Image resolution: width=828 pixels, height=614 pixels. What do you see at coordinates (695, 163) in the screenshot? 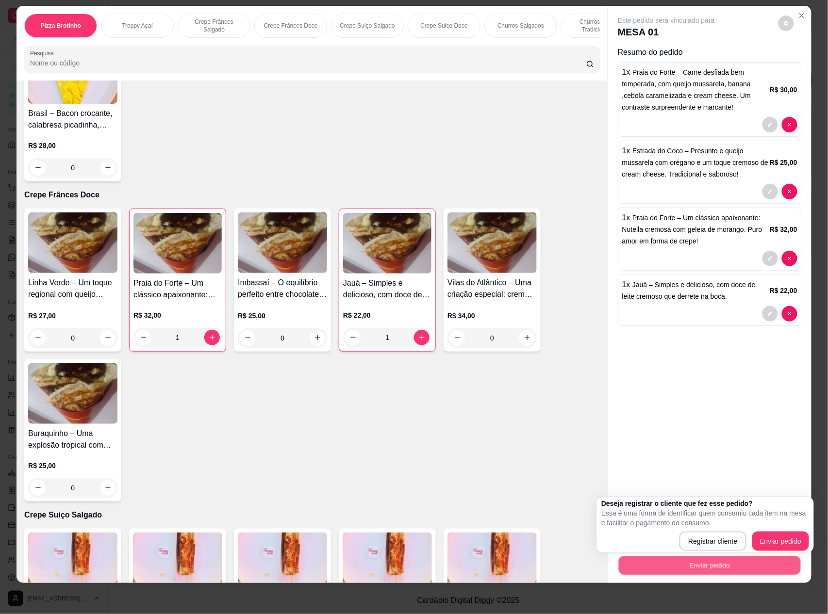
I see `span: Estrada do Coco – Presunto e queijo mussarela com orégano e um toque cremoso de cream cheese. Tra...` at bounding box center [695, 163].